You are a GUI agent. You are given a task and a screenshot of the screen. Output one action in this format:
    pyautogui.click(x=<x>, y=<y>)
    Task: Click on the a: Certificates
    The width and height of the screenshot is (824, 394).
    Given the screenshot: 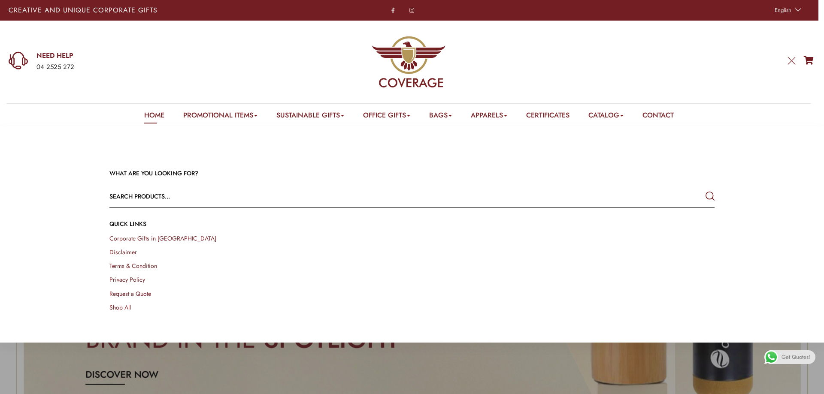 What is the action you would take?
    pyautogui.click(x=548, y=117)
    